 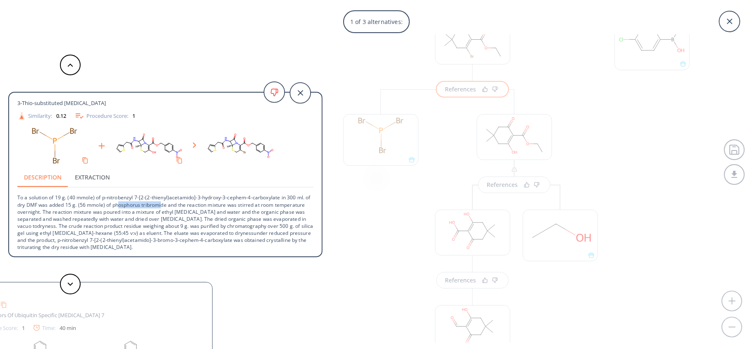 I want to click on p: To a solution of 19 g. (40 mmole) of p-nitrobenzyl 7-[2-(2-thienyl)acetamido]-3-hydroxy-3-cephem-..., so click(x=166, y=219).